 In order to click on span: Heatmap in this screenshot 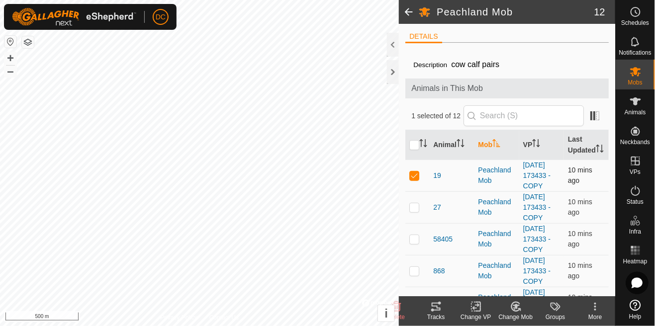, I will do `click(635, 262)`.